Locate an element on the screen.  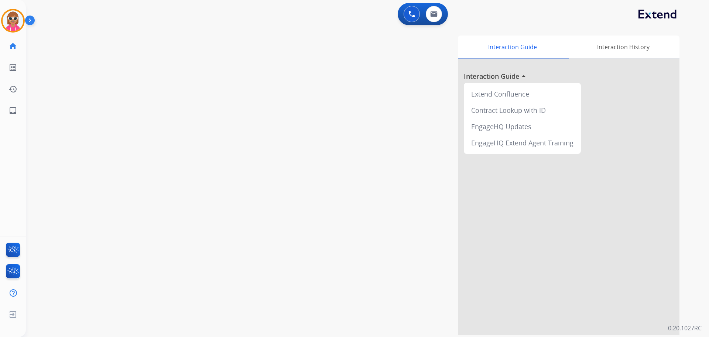
div: Interaction Guide is located at coordinates (512, 47).